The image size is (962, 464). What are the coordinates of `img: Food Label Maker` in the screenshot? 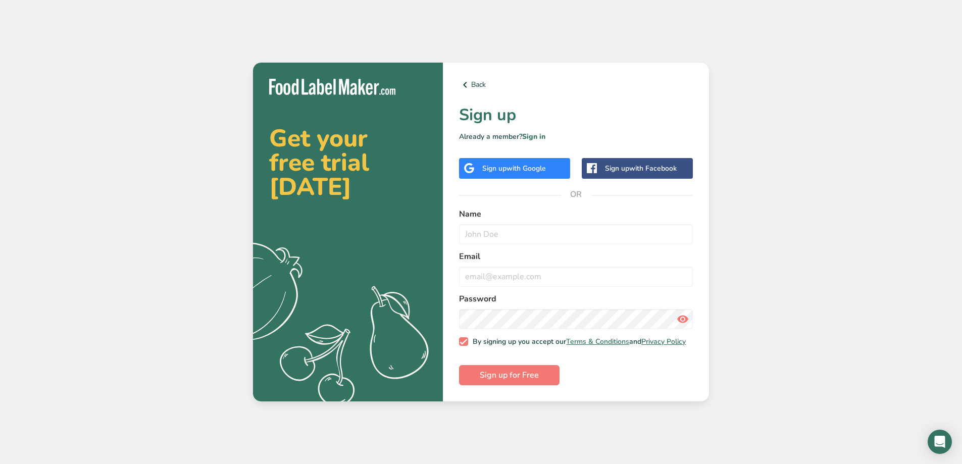 It's located at (332, 87).